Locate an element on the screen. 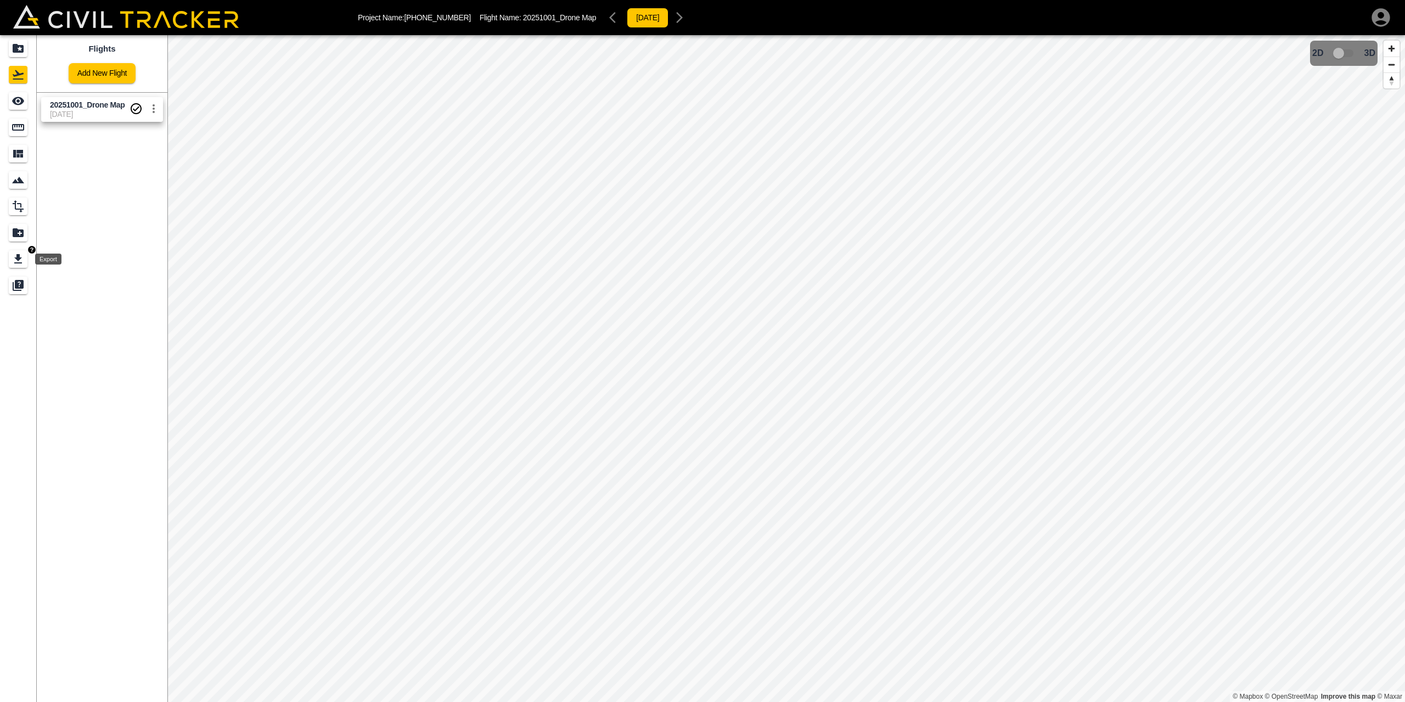  span: 3D model not uploaded yet is located at coordinates (1344, 53).